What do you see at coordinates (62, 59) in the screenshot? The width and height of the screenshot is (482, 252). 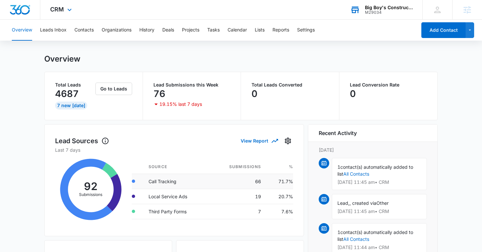 I see `h1: Overview` at bounding box center [62, 59].